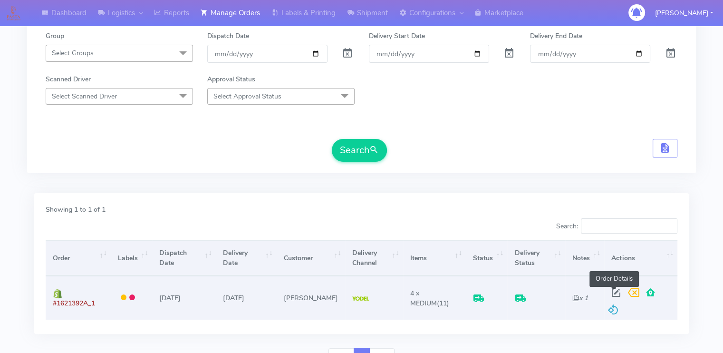 This screenshot has height=353, width=723. I want to click on span: Select Scanned Driver, so click(84, 96).